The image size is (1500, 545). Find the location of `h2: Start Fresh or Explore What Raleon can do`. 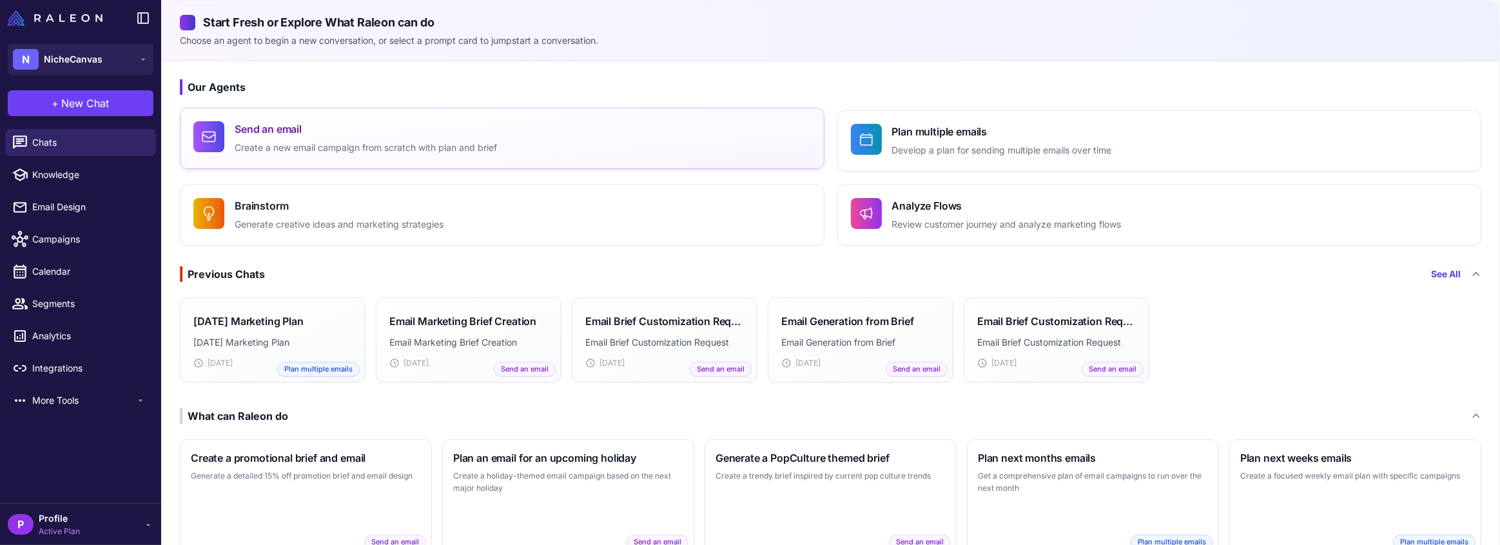

h2: Start Fresh or Explore What Raleon can do is located at coordinates (830, 22).